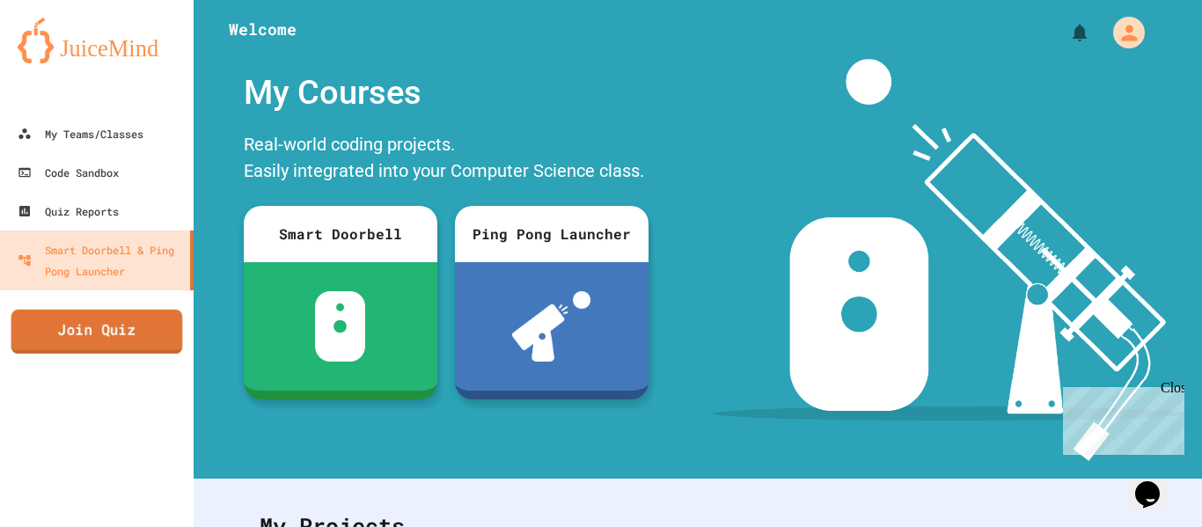 This screenshot has width=1202, height=527. I want to click on img: ppl-with-ball.png, so click(551, 326).